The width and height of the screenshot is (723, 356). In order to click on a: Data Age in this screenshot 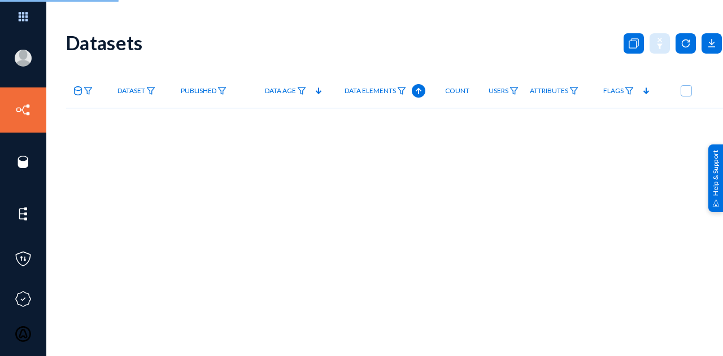, I will do `click(285, 91)`.